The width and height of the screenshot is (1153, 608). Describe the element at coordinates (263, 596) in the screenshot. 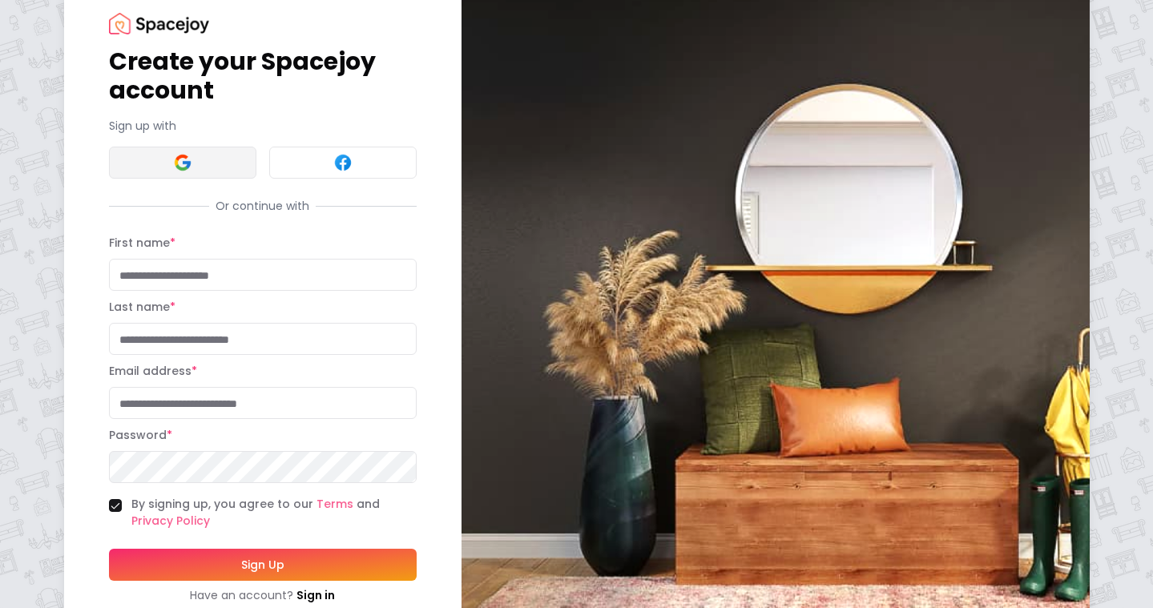

I see `div: Have an account?` at that location.